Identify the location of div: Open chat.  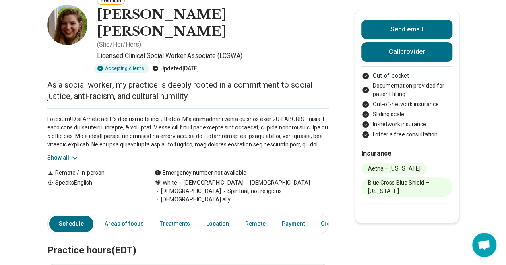
(484, 245).